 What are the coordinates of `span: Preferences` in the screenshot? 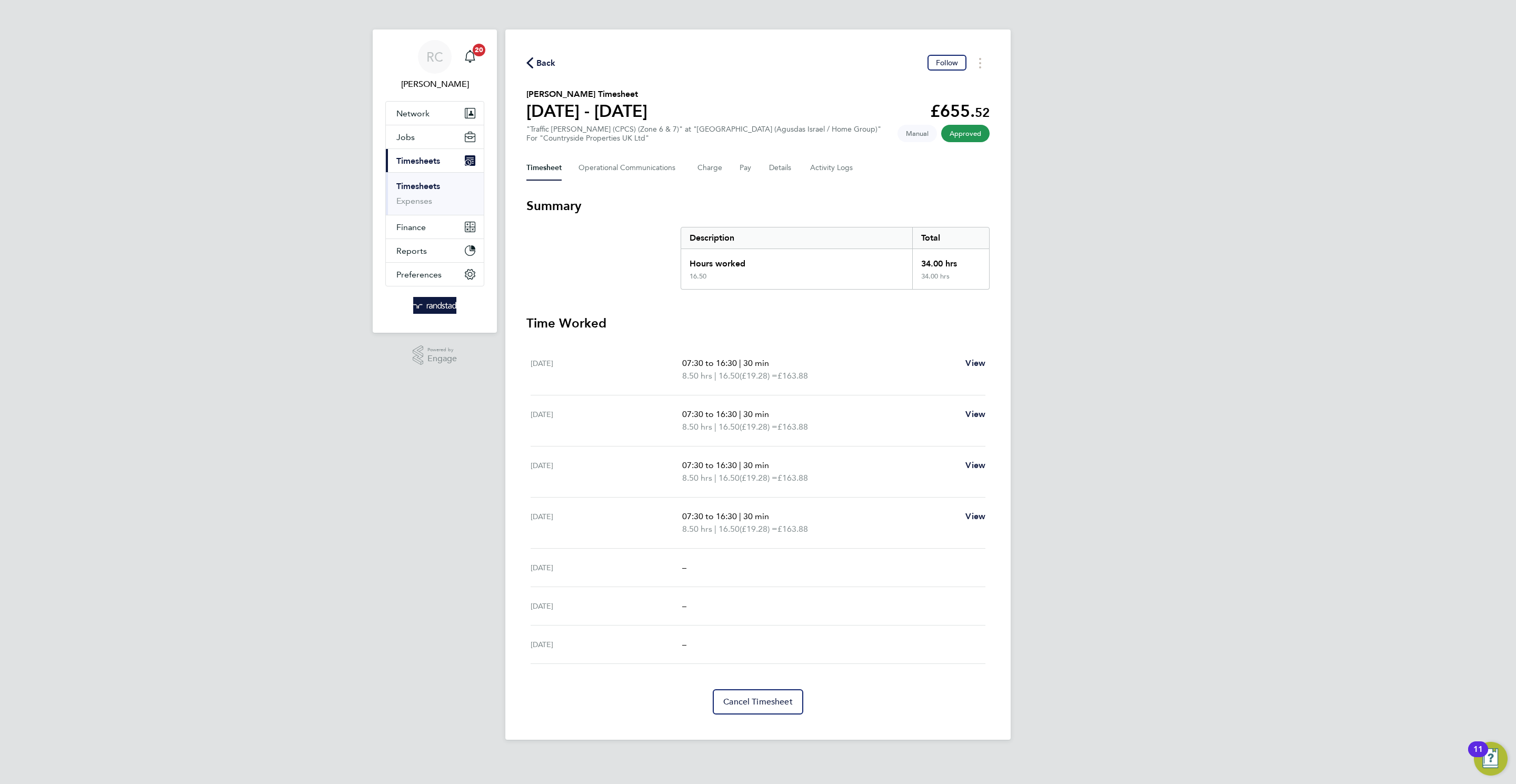 It's located at (419, 274).